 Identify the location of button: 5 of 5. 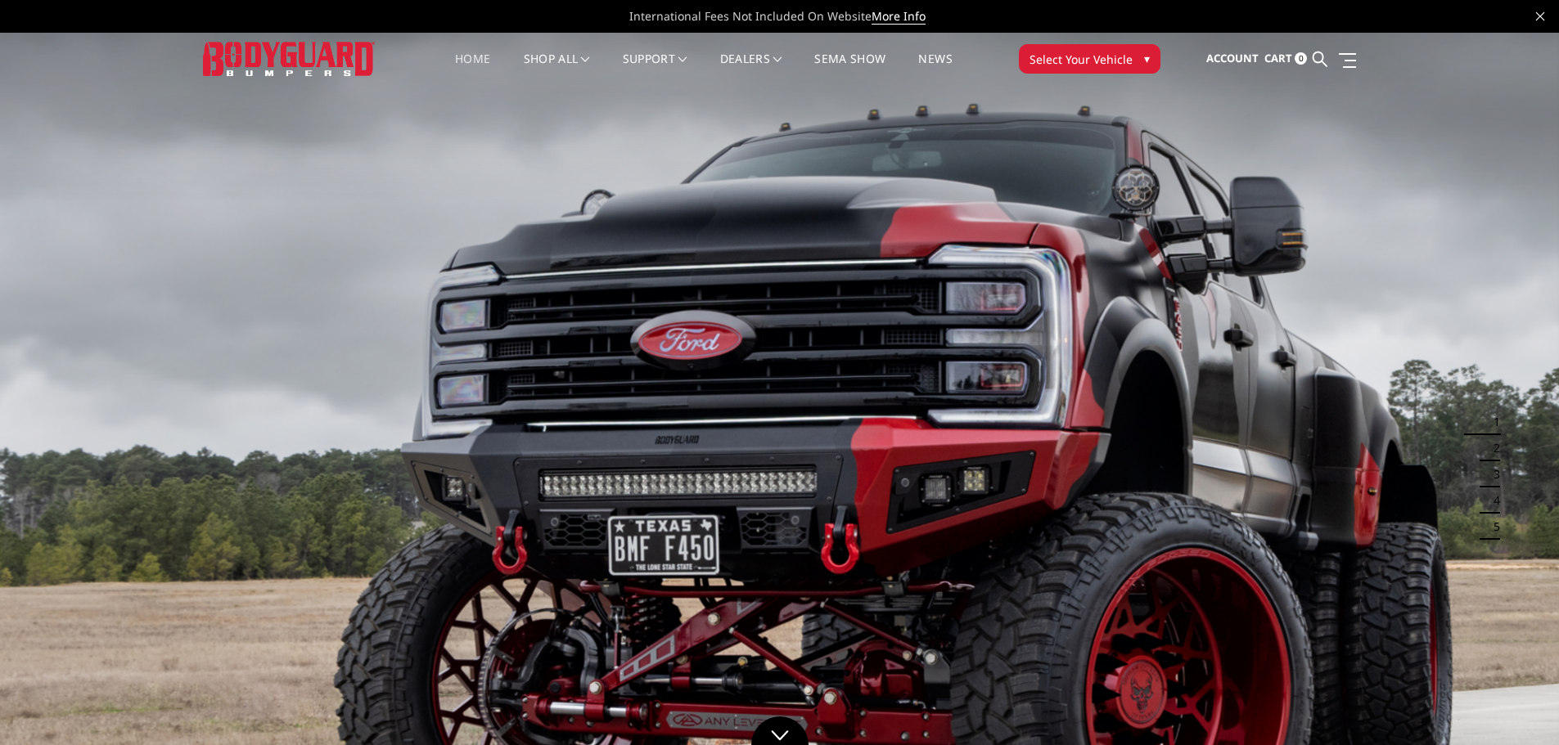
(1492, 527).